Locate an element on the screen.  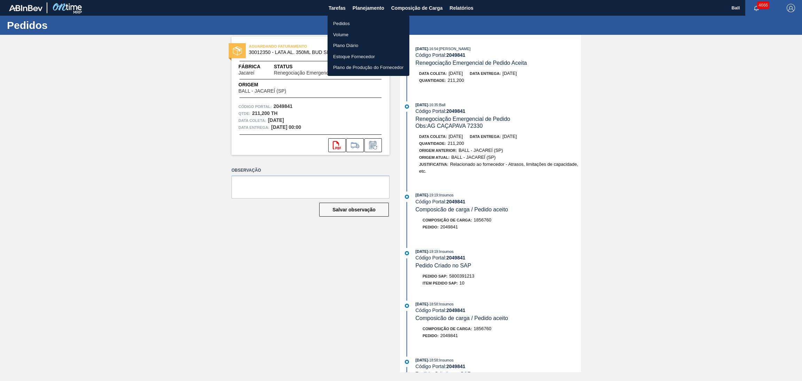
li: Plano Diário is located at coordinates (368, 46).